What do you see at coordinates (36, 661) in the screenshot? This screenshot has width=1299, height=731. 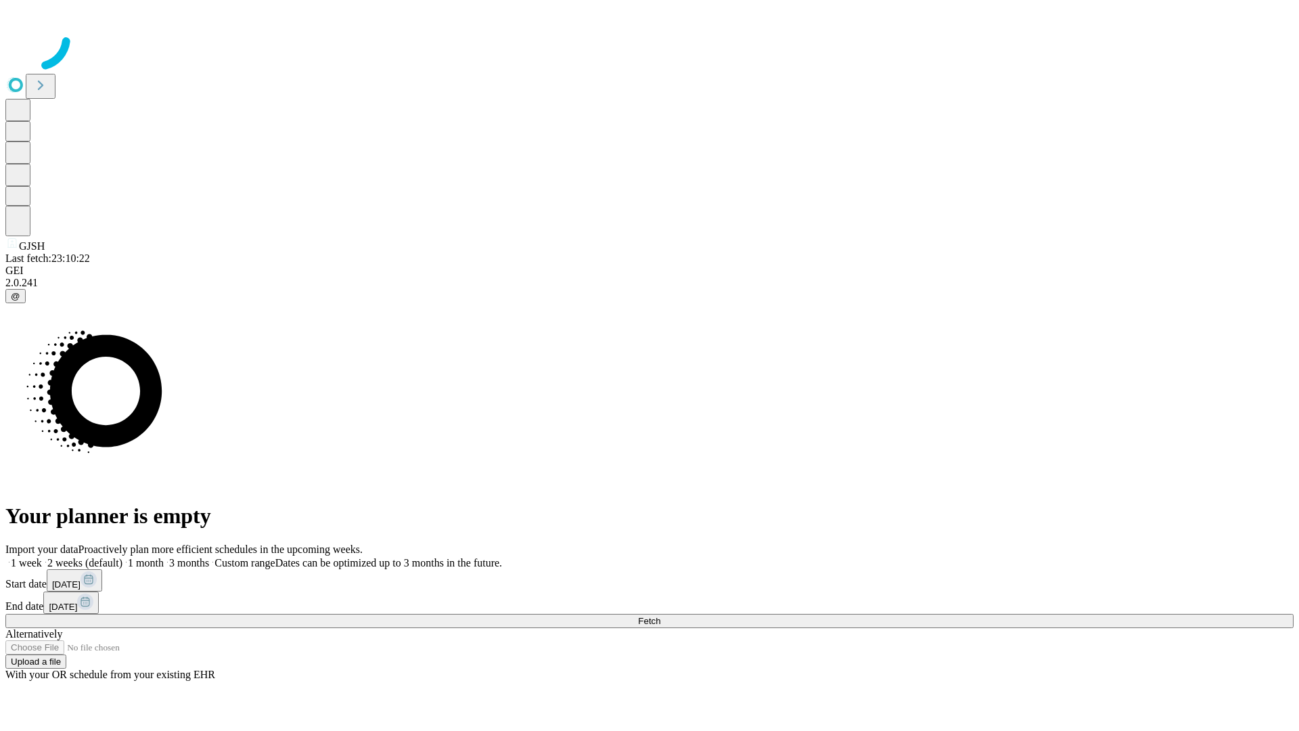 I see `button: Upload a file` at bounding box center [36, 661].